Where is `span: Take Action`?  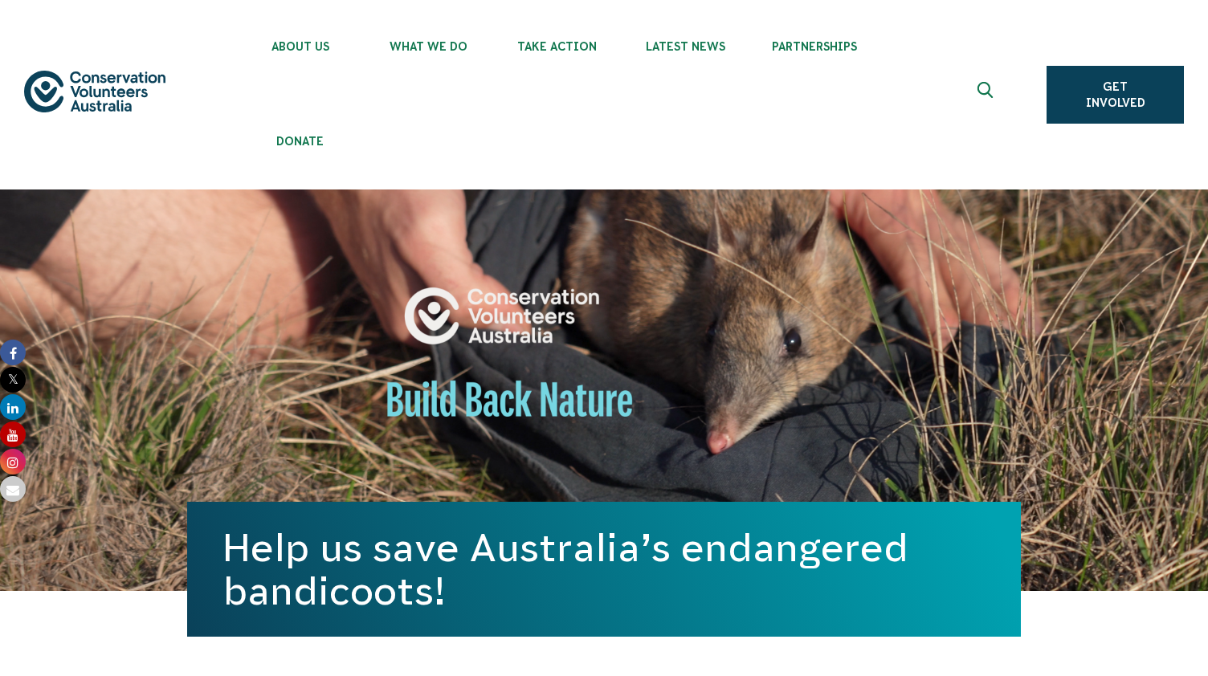
span: Take Action is located at coordinates (557, 47).